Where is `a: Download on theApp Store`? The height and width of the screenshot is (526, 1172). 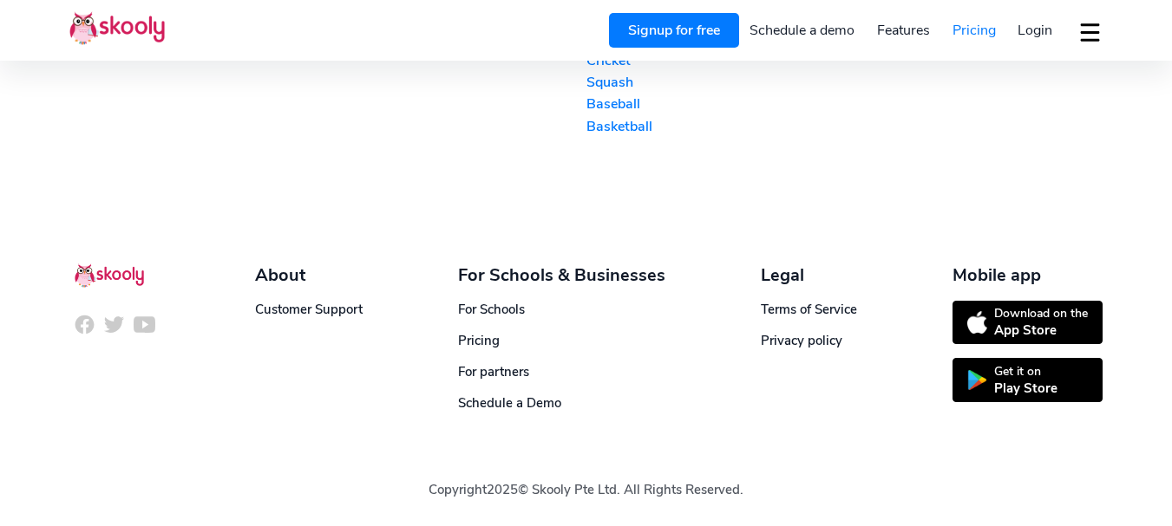 a: Download on theApp Store is located at coordinates (1027, 323).